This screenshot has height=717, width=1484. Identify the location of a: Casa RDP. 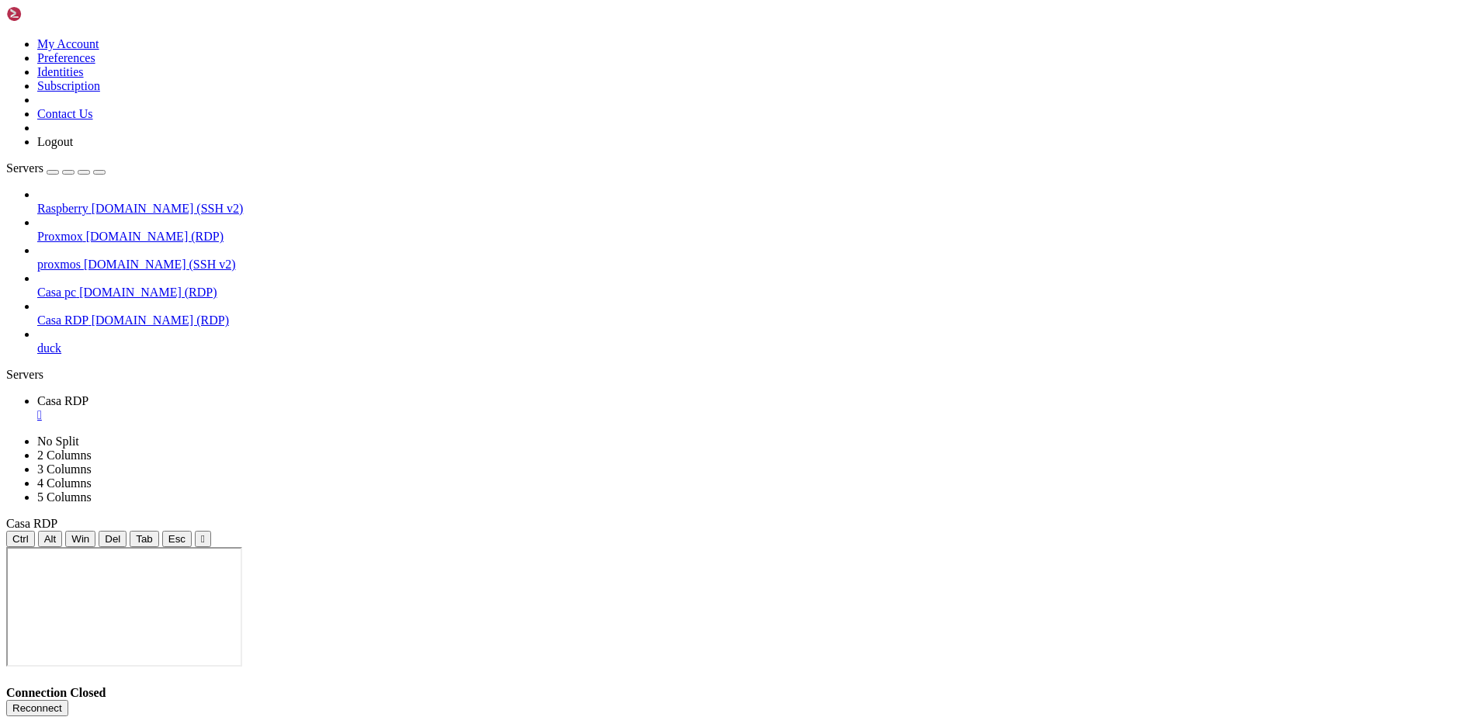
(758, 408).